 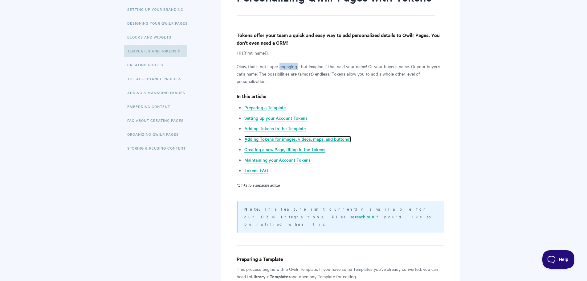 I want to click on a: Creating Quotes, so click(x=148, y=65).